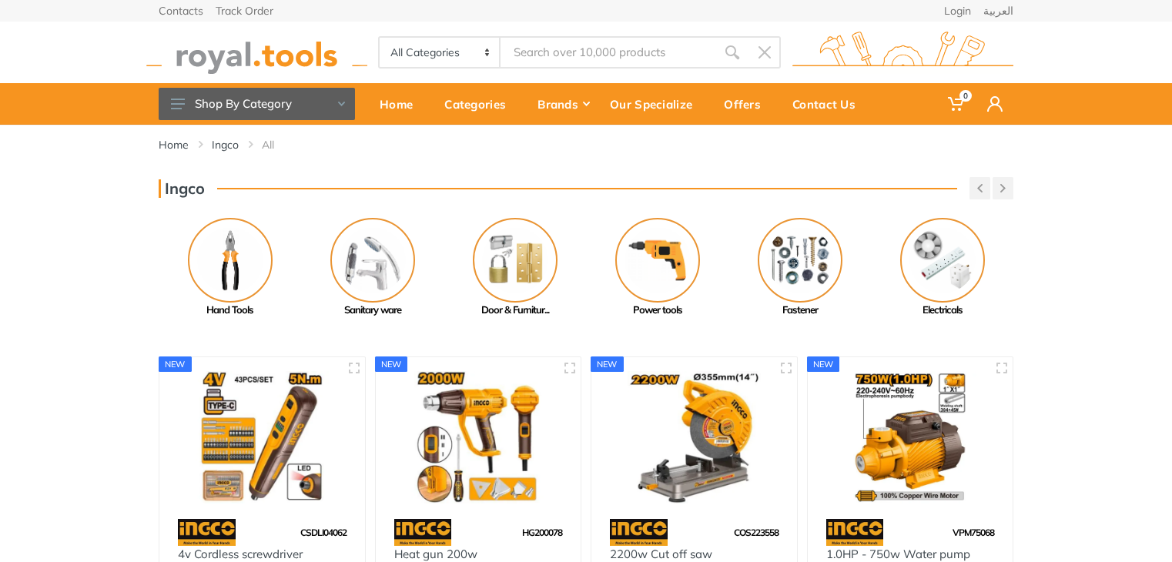 This screenshot has height=562, width=1172. What do you see at coordinates (230, 310) in the screenshot?
I see `div: Hand Tools` at bounding box center [230, 310].